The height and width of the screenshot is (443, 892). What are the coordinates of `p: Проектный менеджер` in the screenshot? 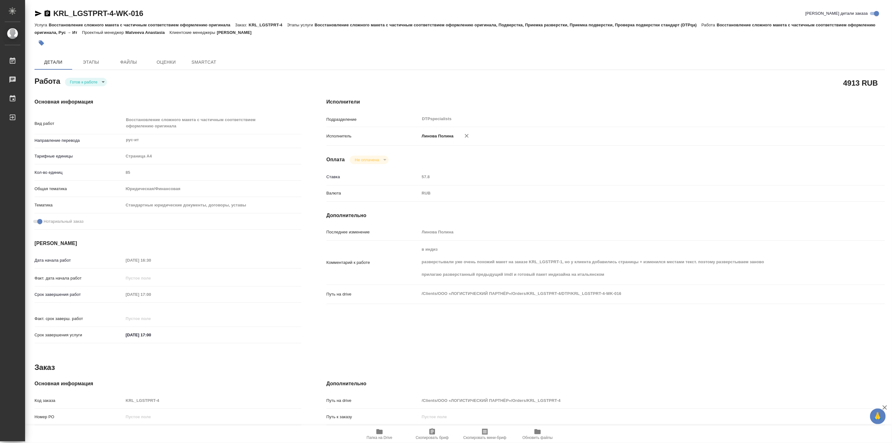 It's located at (104, 32).